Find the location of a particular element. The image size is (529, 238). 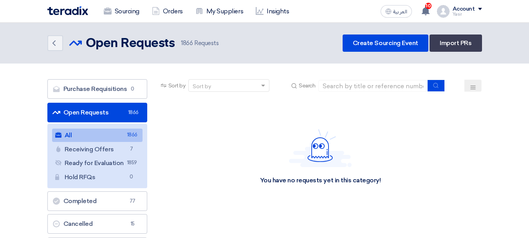

a: All is located at coordinates (97, 135).